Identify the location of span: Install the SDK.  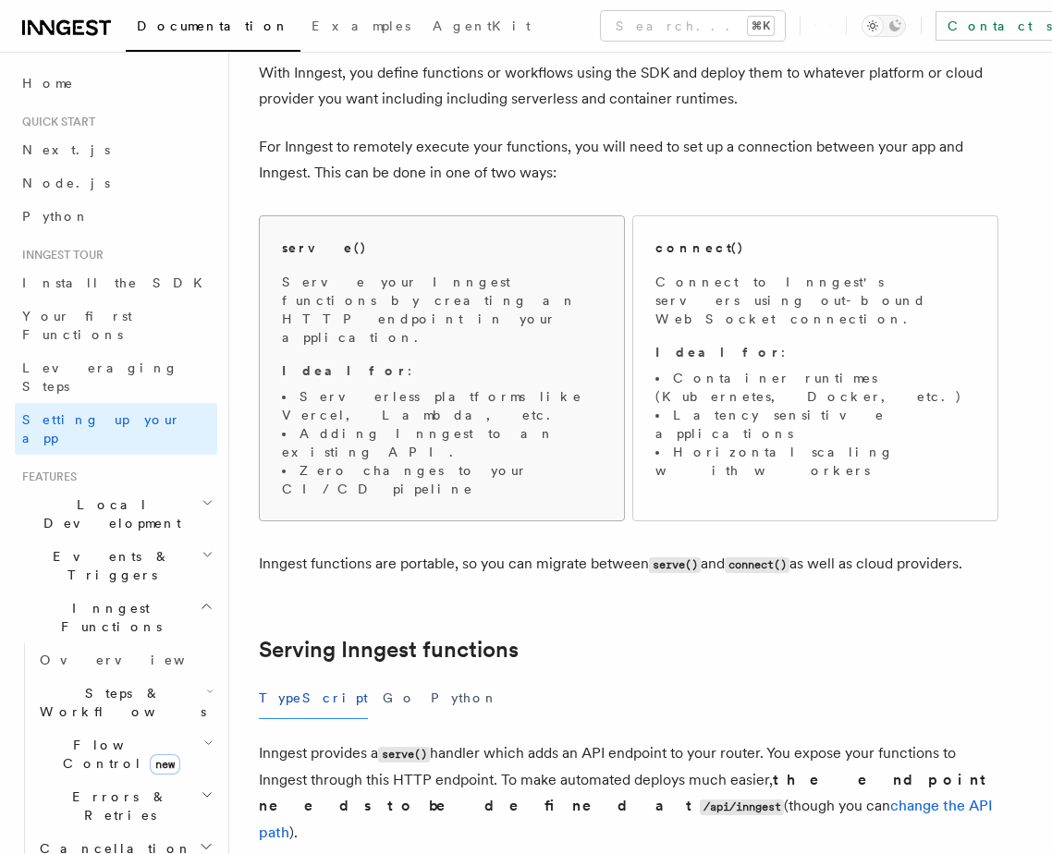
(117, 283).